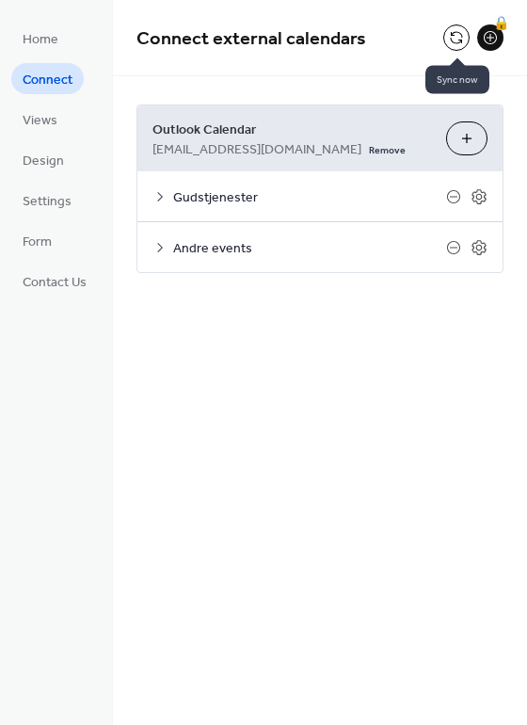 The image size is (527, 725). I want to click on a: Views, so click(40, 119).